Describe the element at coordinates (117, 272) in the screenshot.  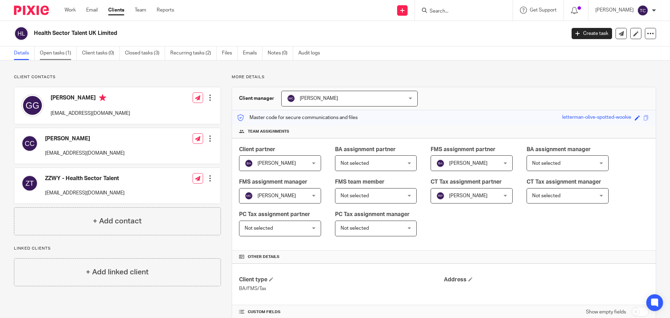
I see `h4: + Add linked client` at that location.